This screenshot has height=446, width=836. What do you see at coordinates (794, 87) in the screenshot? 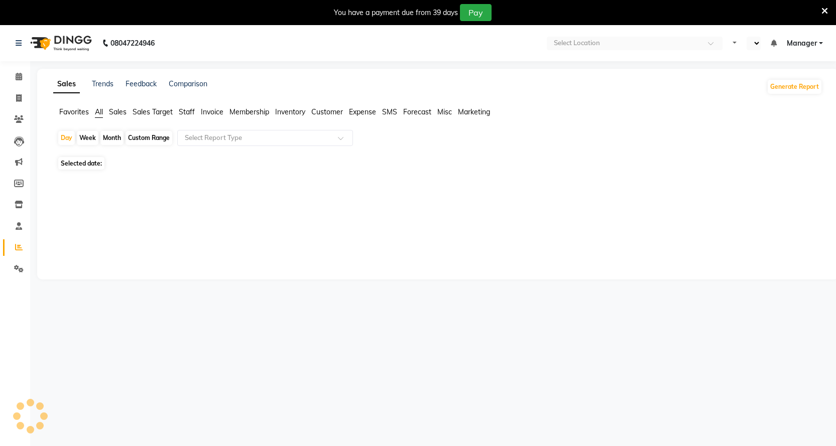
I see `button: Generate Report` at bounding box center [794, 87].